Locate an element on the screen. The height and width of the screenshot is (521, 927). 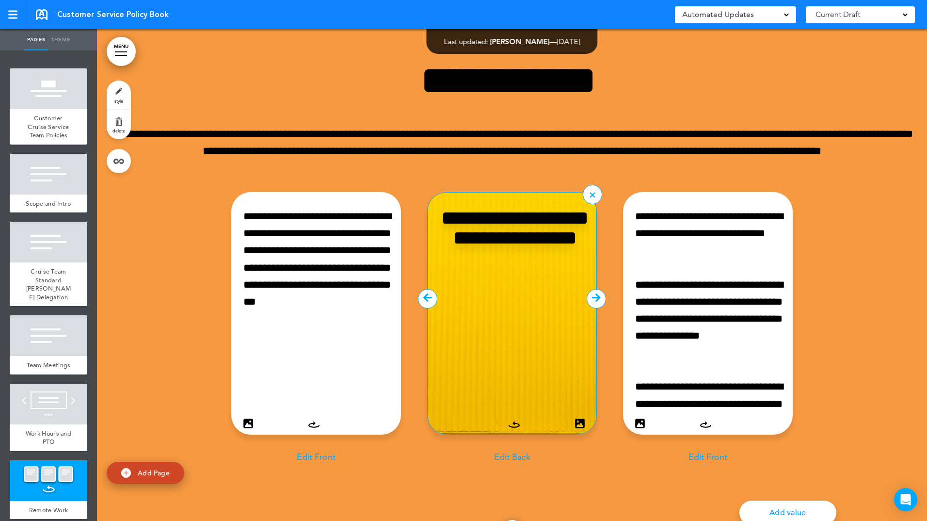
span: Work Hours and PTO is located at coordinates (48, 437).